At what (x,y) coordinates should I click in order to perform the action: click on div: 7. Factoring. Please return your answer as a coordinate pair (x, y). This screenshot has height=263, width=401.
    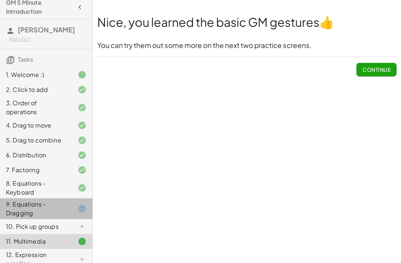
    Looking at the image, I should click on (36, 170).